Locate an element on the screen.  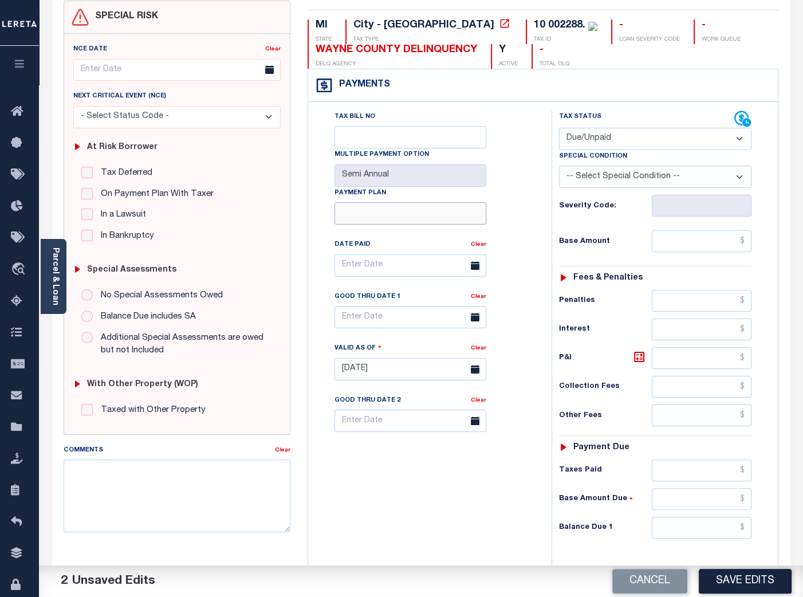
p: LOAN SEVERITY CODE is located at coordinates (650, 40).